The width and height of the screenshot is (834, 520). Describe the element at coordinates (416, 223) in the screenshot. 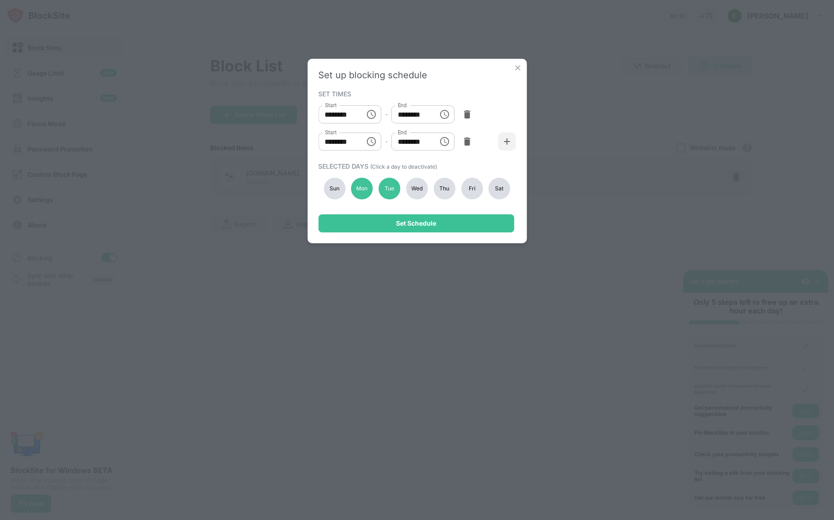

I see `div: Set Schedule` at that location.